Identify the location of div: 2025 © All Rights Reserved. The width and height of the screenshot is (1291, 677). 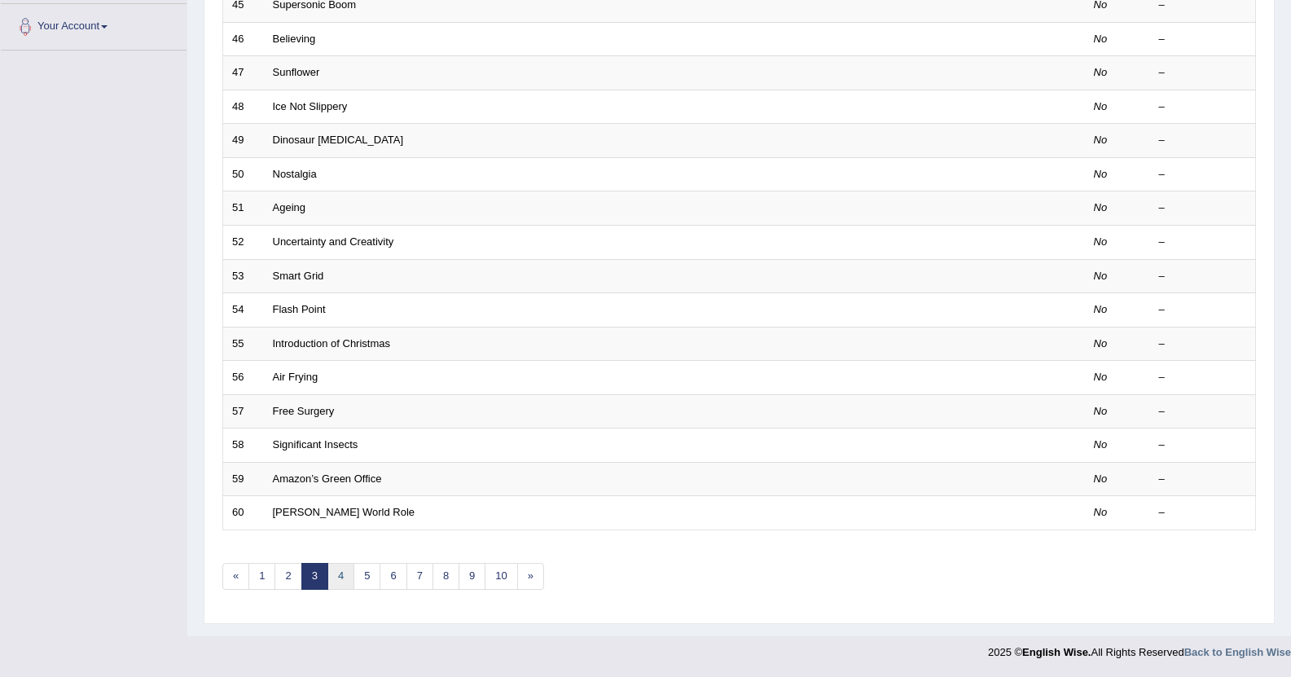
(1140, 648).